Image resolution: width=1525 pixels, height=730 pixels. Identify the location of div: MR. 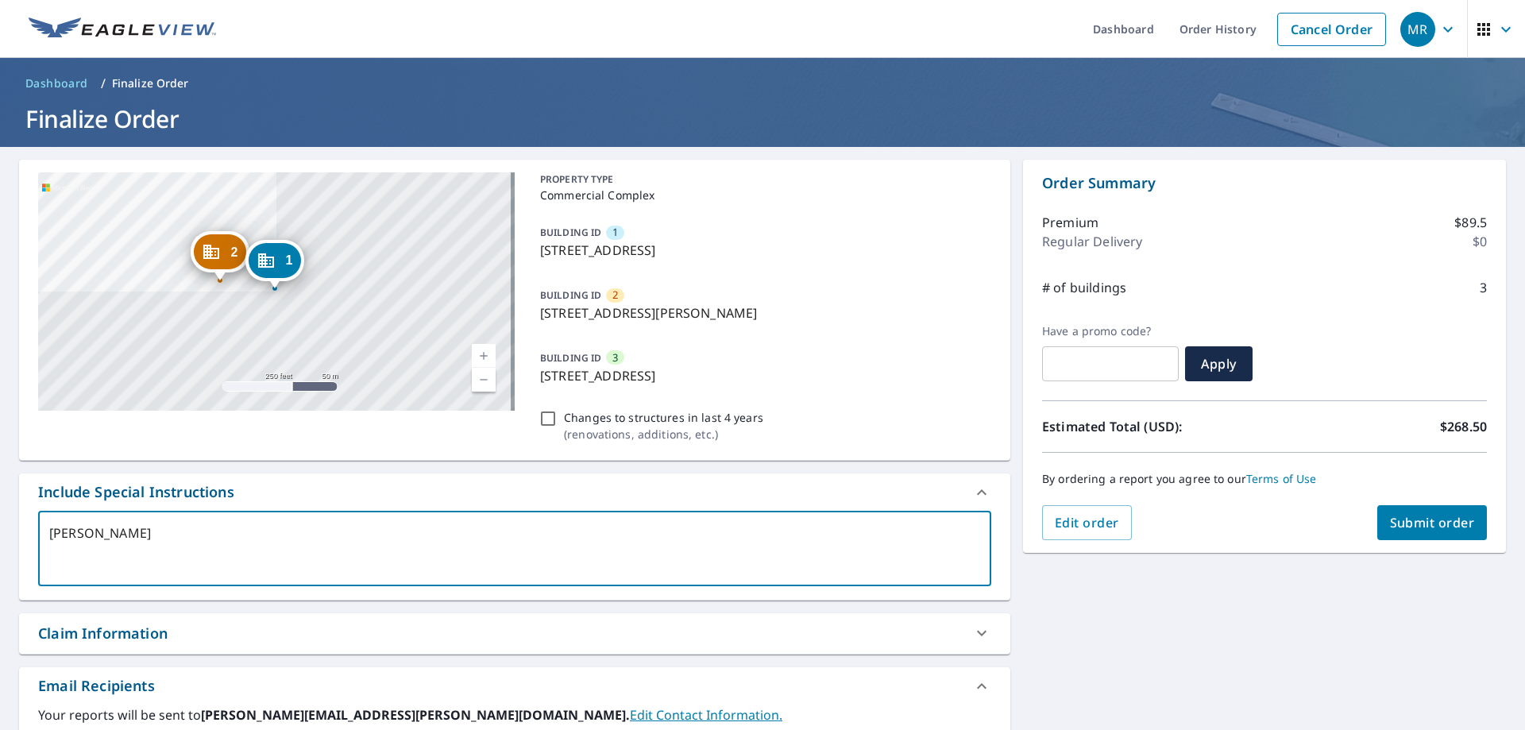
(1418, 29).